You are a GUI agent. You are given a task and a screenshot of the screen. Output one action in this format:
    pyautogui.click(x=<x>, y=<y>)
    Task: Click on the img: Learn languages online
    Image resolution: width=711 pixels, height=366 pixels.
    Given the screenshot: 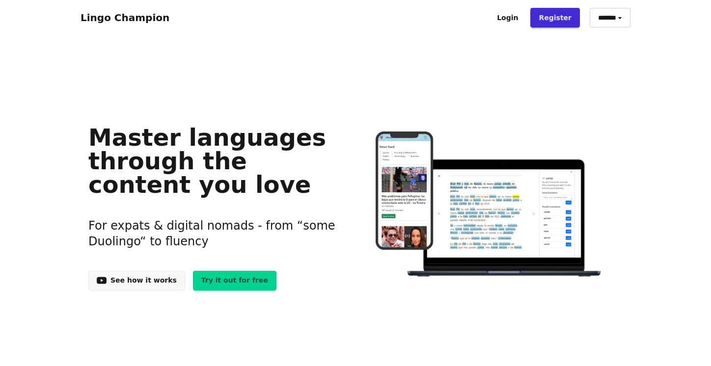 What is the action you would take?
    pyautogui.click(x=489, y=205)
    